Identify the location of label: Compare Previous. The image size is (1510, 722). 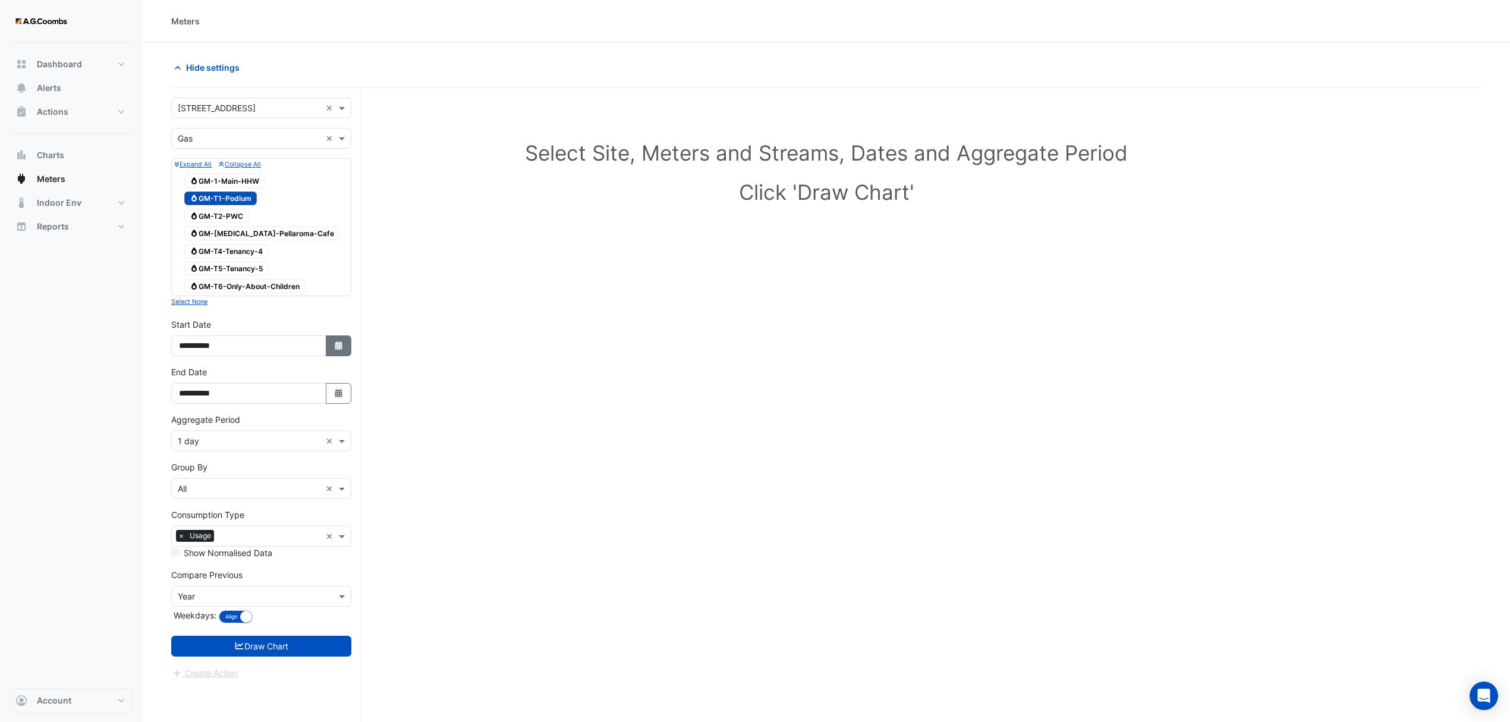
(207, 574).